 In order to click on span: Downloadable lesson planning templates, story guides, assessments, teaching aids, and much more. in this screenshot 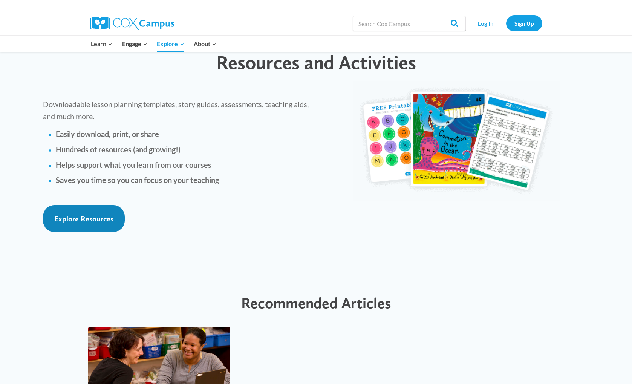, I will do `click(176, 110)`.